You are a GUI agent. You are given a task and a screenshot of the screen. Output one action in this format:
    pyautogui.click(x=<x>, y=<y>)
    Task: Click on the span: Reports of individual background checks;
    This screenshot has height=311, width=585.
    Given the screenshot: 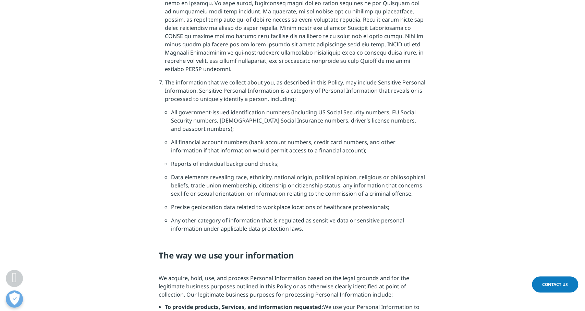 What is the action you would take?
    pyautogui.click(x=225, y=164)
    